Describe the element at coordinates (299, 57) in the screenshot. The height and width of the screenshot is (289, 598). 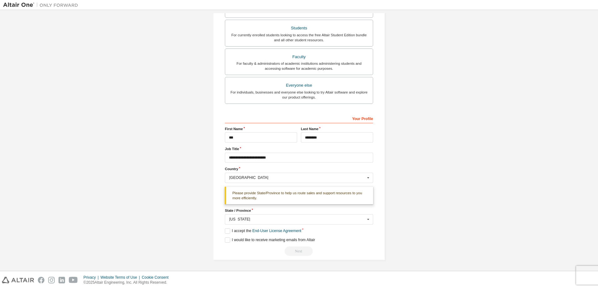
I see `div: Faculty` at that location.